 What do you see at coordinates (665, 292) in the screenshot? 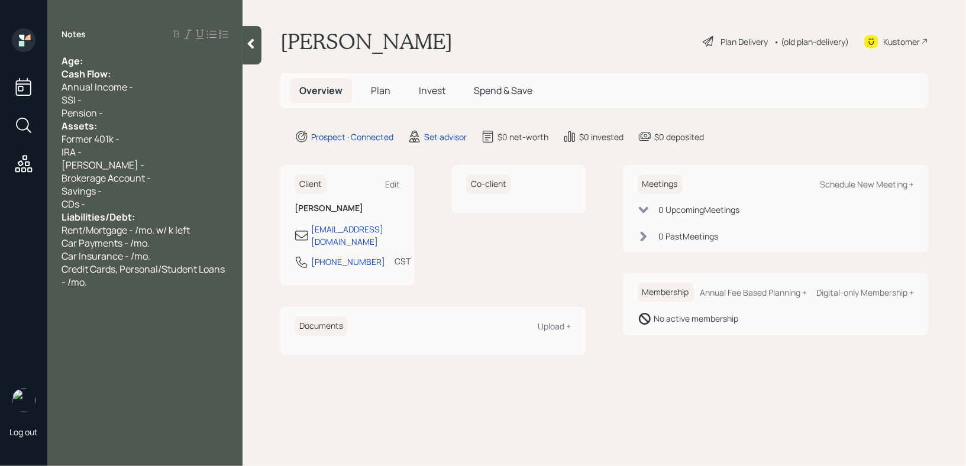
I see `h6: Membership` at bounding box center [665, 292].